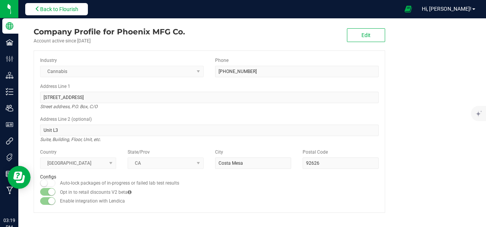 The width and height of the screenshot is (486, 227). What do you see at coordinates (48, 152) in the screenshot?
I see `label: Country` at bounding box center [48, 152].